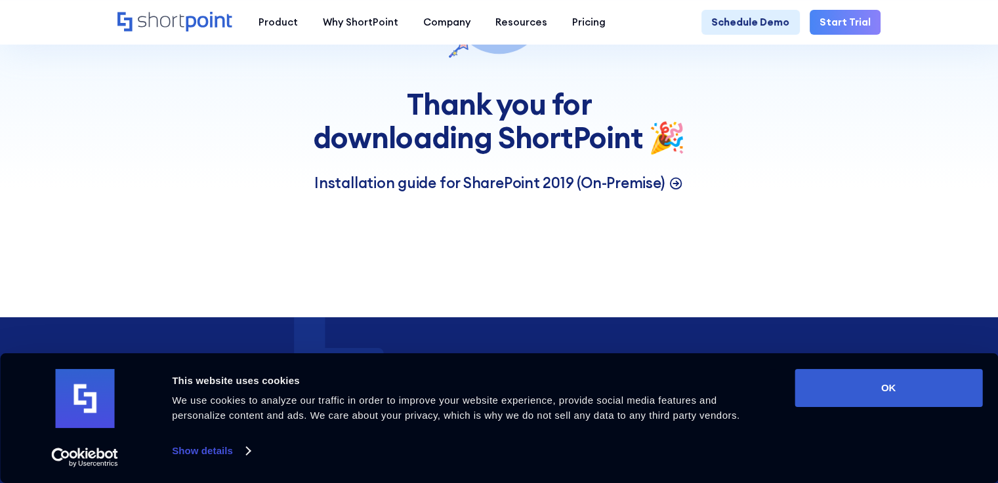 This screenshot has height=483, width=998. Describe the element at coordinates (750, 22) in the screenshot. I see `a: Schedule Demo` at that location.